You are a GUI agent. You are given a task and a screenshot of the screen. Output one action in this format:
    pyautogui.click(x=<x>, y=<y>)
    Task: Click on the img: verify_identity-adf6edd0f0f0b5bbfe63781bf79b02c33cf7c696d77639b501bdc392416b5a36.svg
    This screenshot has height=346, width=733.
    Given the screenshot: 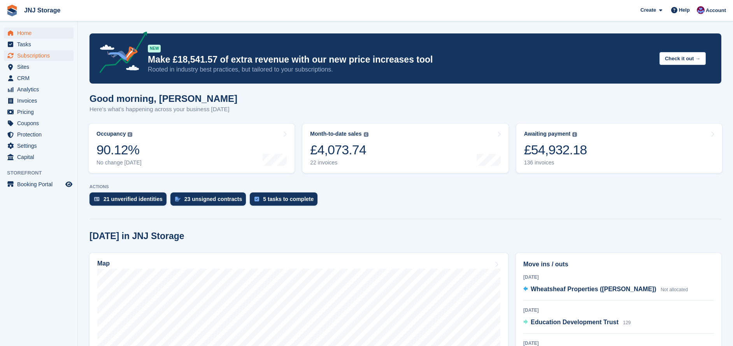 What is the action you would take?
    pyautogui.click(x=97, y=199)
    